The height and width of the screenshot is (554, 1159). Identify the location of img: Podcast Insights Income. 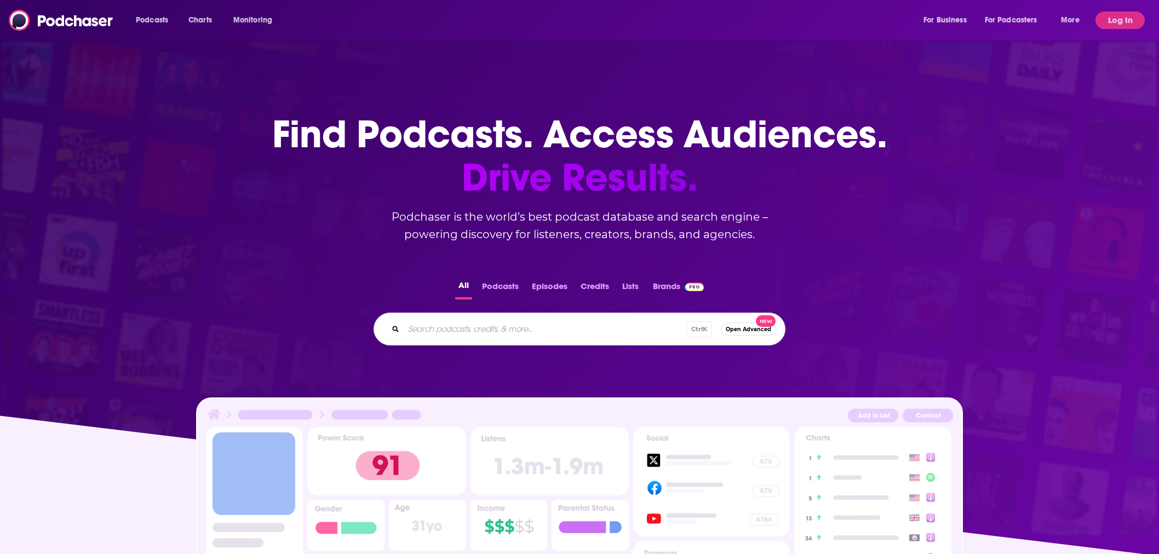
(509, 525).